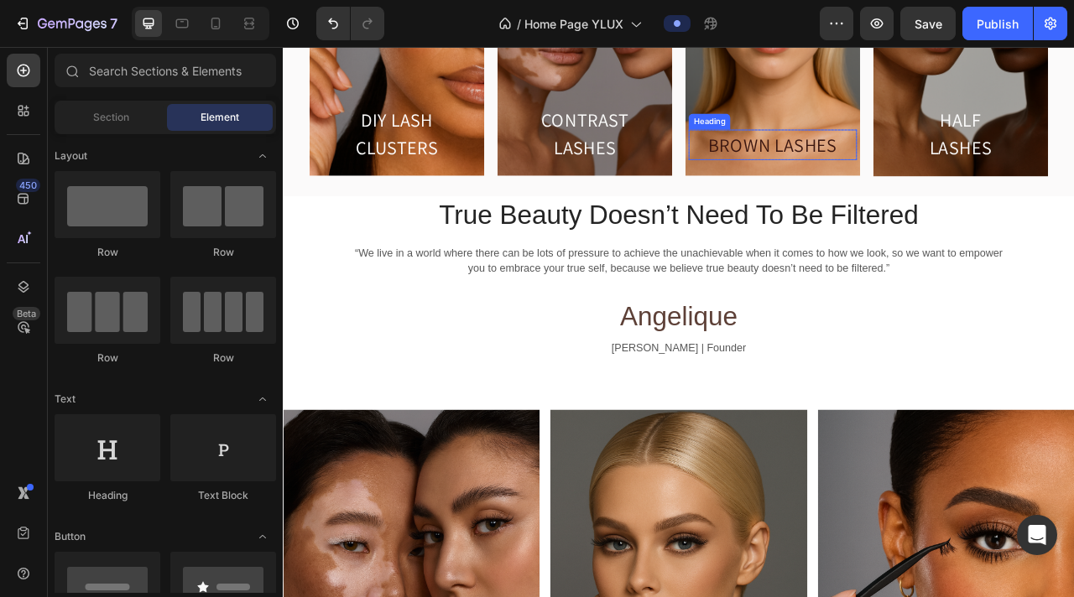 The width and height of the screenshot is (1074, 597). Describe the element at coordinates (574, 23) in the screenshot. I see `span: Home Page YLUX` at that location.